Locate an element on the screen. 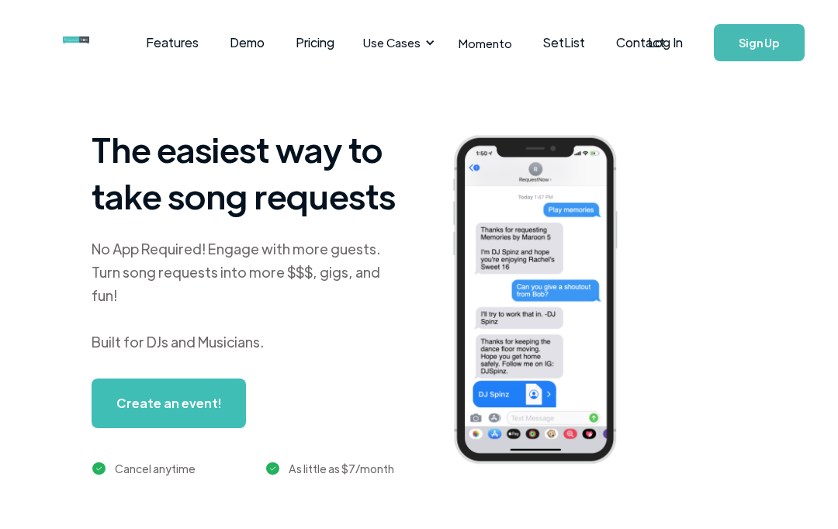 The image size is (838, 529). a: Sign Up is located at coordinates (759, 43).